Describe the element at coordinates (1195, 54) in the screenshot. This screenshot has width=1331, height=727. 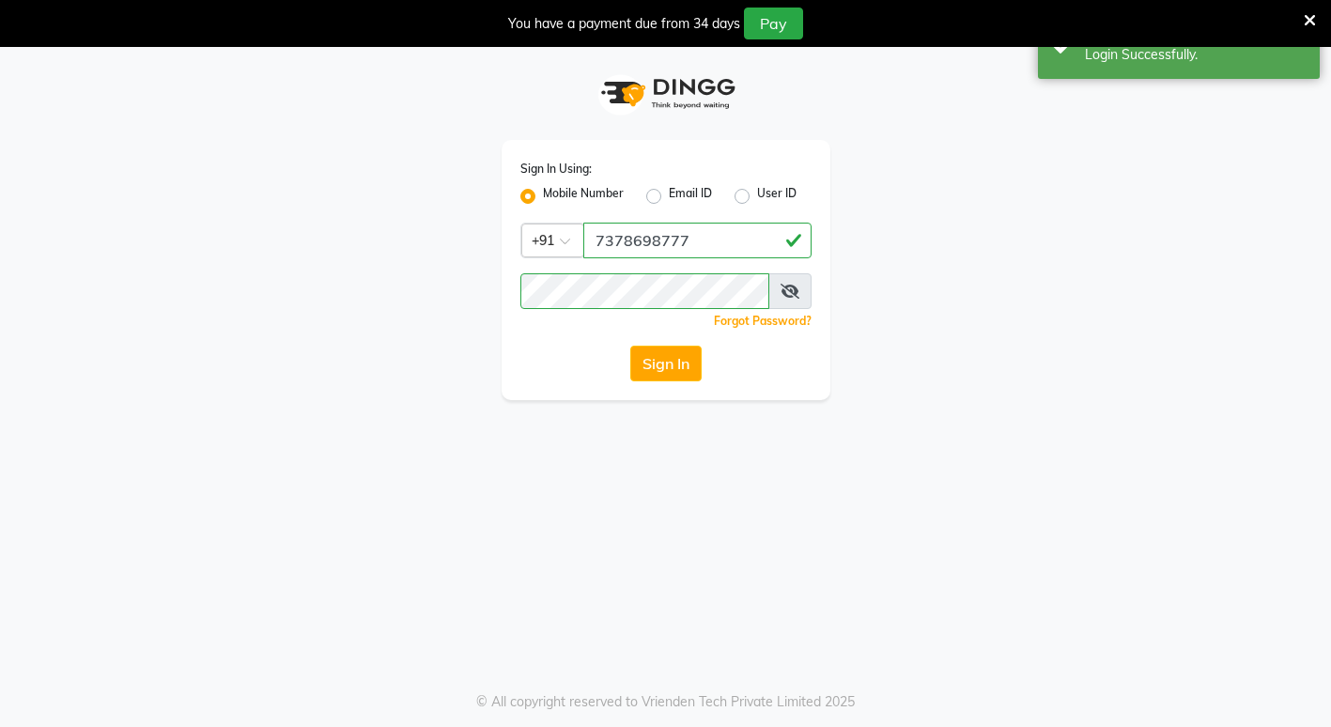
I see `div: Login Successfully.` at that location.